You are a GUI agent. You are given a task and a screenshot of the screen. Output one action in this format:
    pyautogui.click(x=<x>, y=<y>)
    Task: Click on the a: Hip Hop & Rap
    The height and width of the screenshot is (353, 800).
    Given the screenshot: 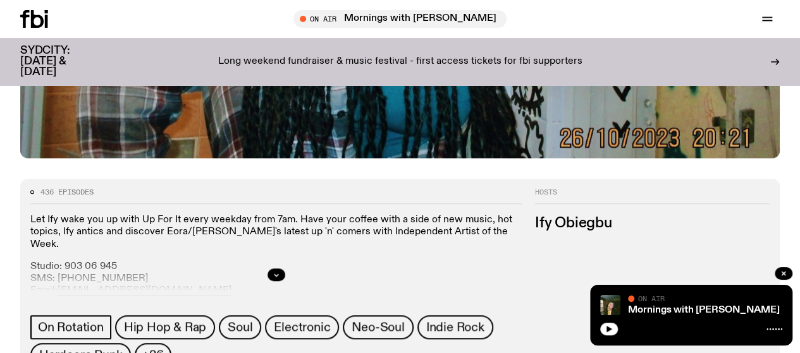 What is the action you would take?
    pyautogui.click(x=165, y=328)
    